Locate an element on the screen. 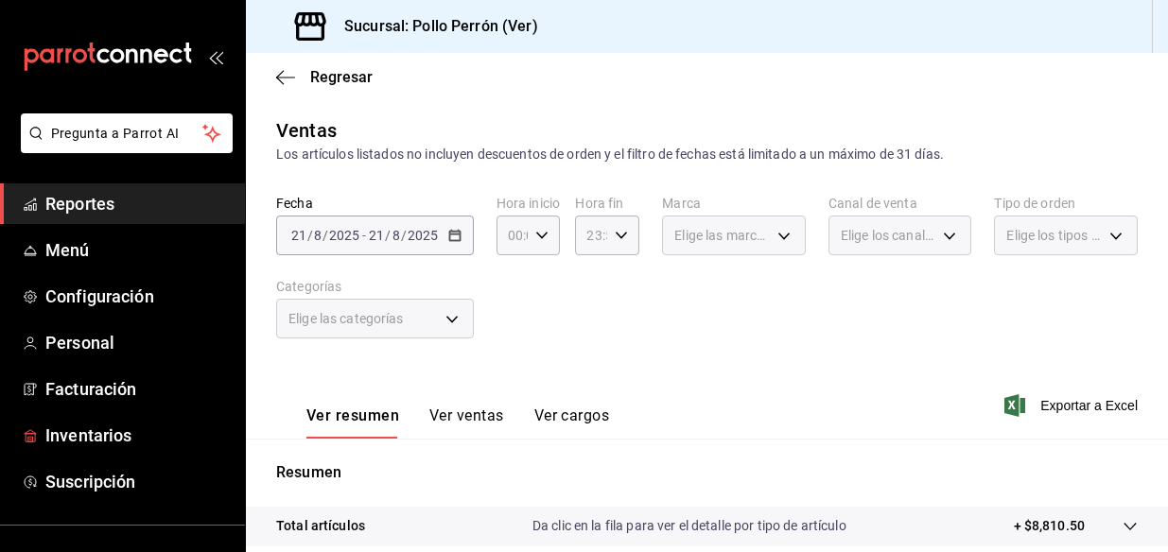 The height and width of the screenshot is (552, 1168). p: Resumen is located at coordinates (707, 473).